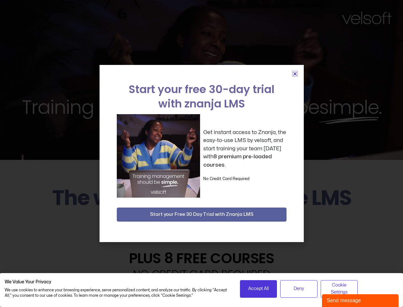 This screenshot has width=403, height=307. What do you see at coordinates (339, 288) in the screenshot?
I see `span: Cookie Settings` at bounding box center [339, 288].